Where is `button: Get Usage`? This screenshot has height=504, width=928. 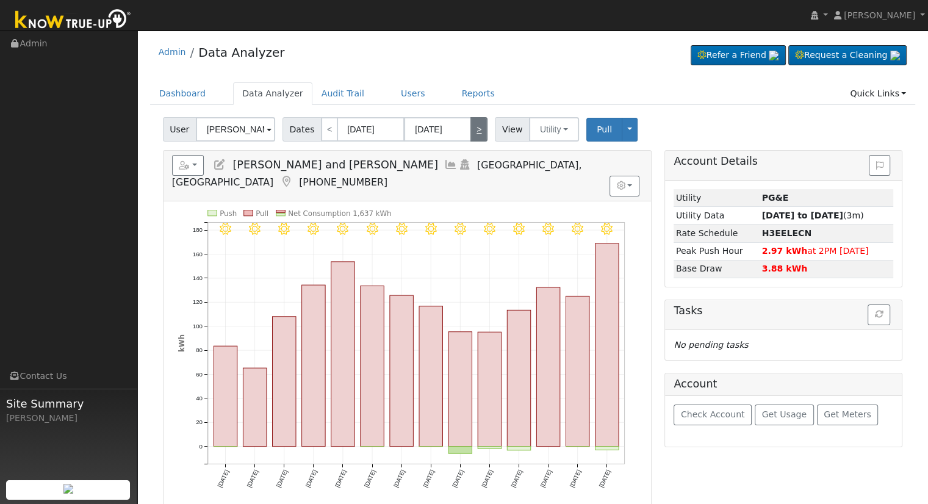 button: Get Usage is located at coordinates (784, 415).